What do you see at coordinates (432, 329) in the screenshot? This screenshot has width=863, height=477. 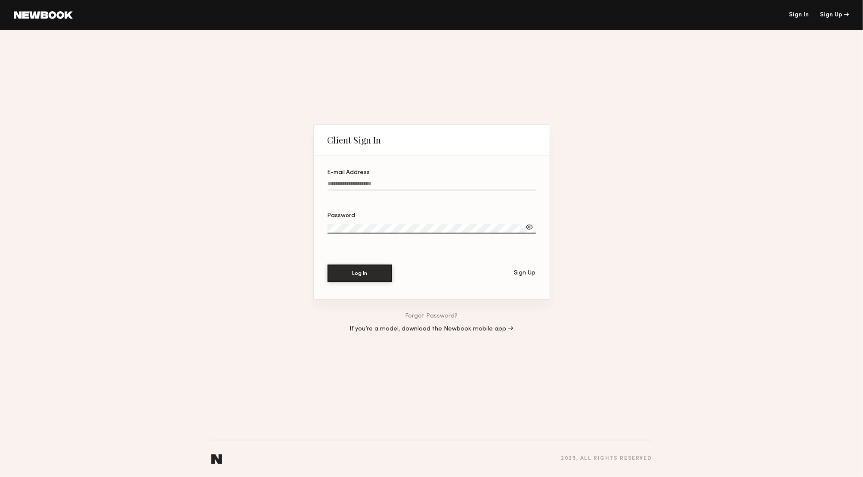 I see `a: If you’re a model, download the Newbook mobile app →` at bounding box center [432, 329].